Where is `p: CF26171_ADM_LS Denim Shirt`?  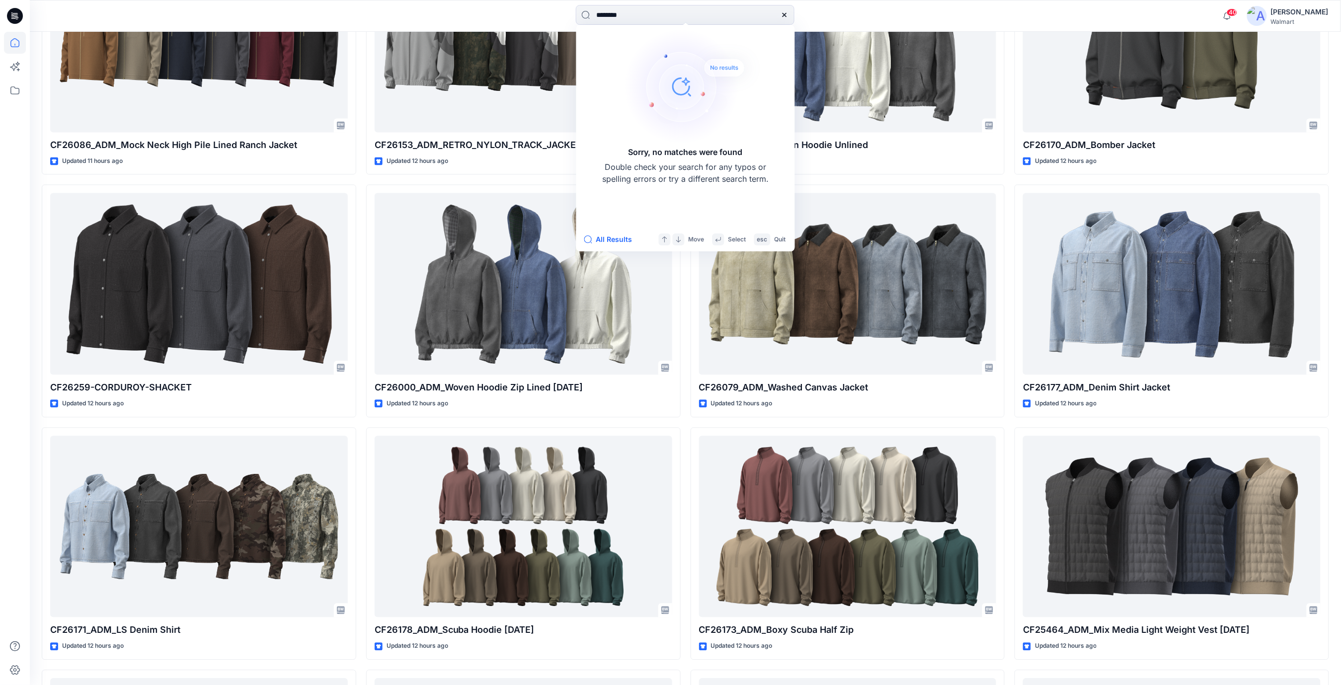
p: CF26171_ADM_LS Denim Shirt is located at coordinates (199, 630).